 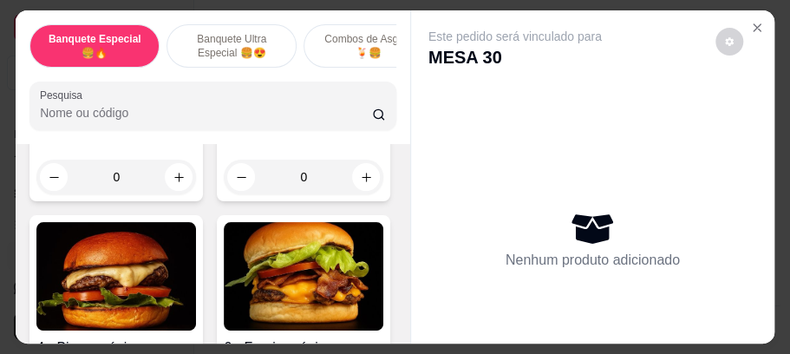 What do you see at coordinates (64, 95) in the screenshot?
I see `label: Pesquisa` at bounding box center [64, 95].